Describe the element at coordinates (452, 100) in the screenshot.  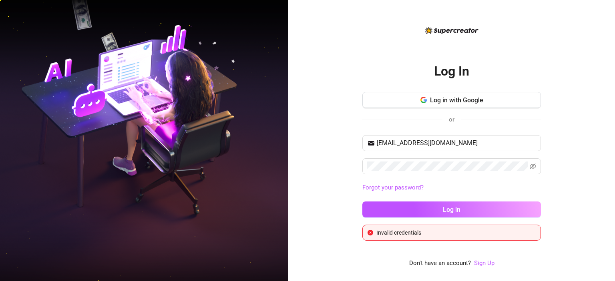
I see `button: Log in with Google` at that location.